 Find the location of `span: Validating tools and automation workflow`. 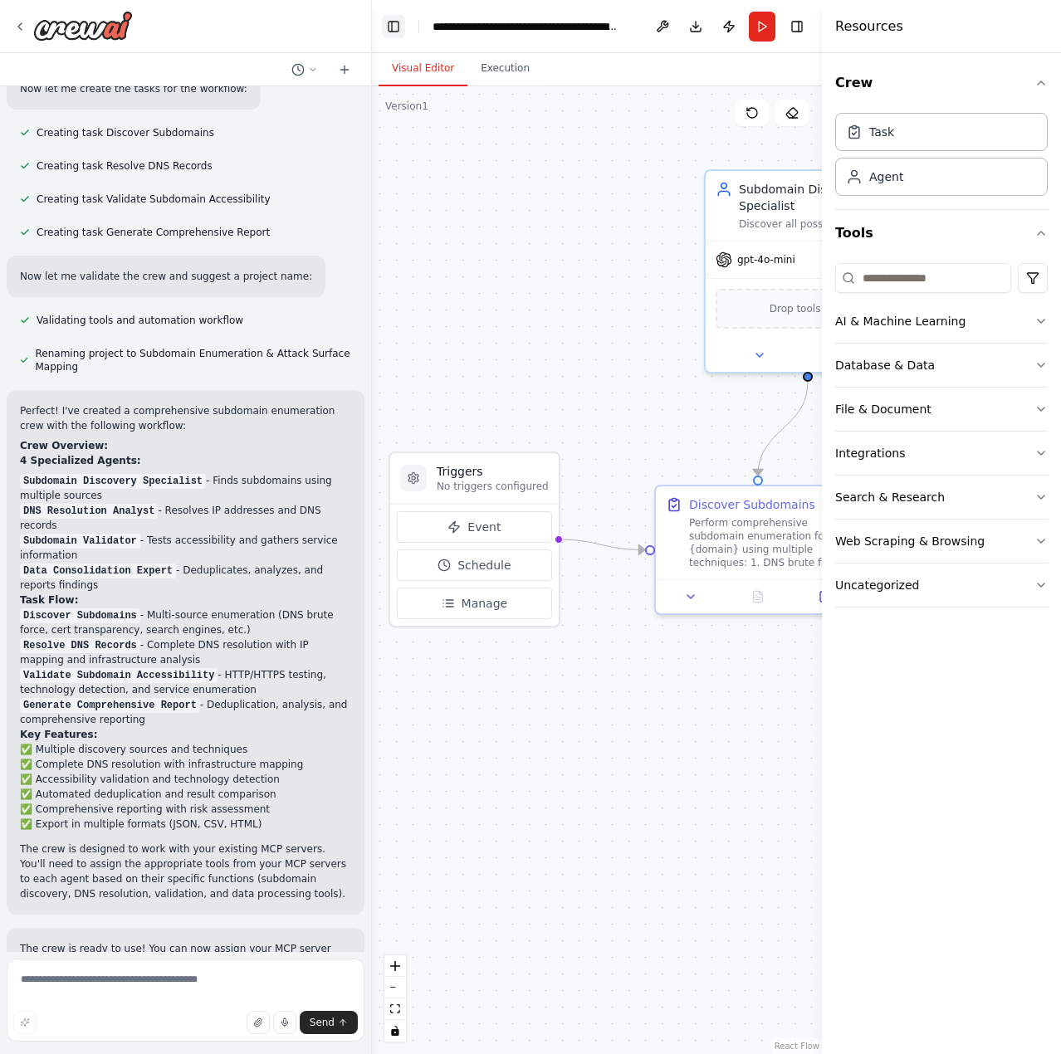

span: Validating tools and automation workflow is located at coordinates (139, 320).